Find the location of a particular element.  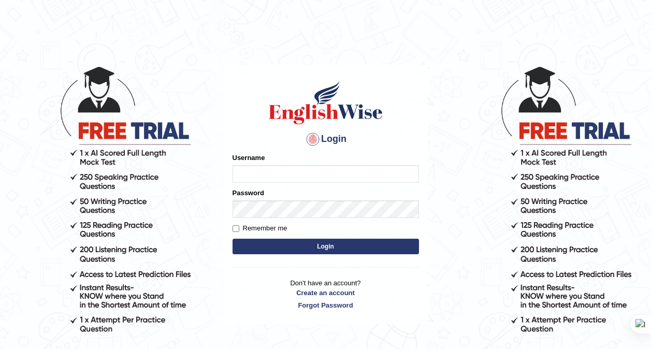

label: Username is located at coordinates (249, 157).